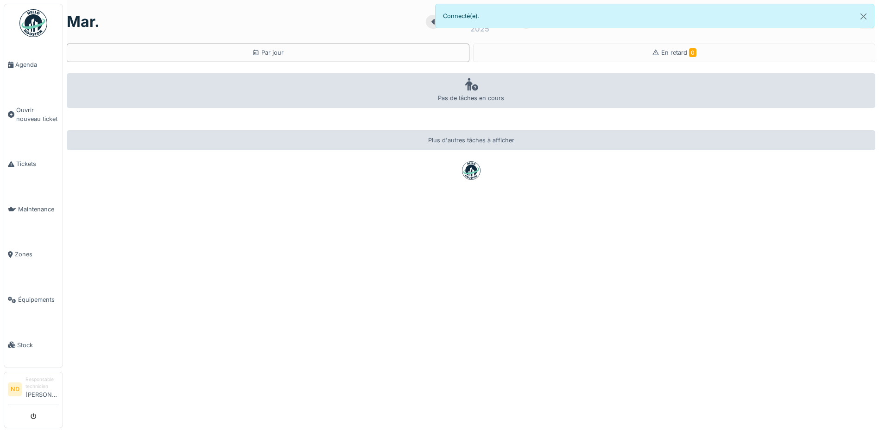 The image size is (879, 432). Describe the element at coordinates (471, 90) in the screenshot. I see `div: Pas de tâches en cours` at that location.